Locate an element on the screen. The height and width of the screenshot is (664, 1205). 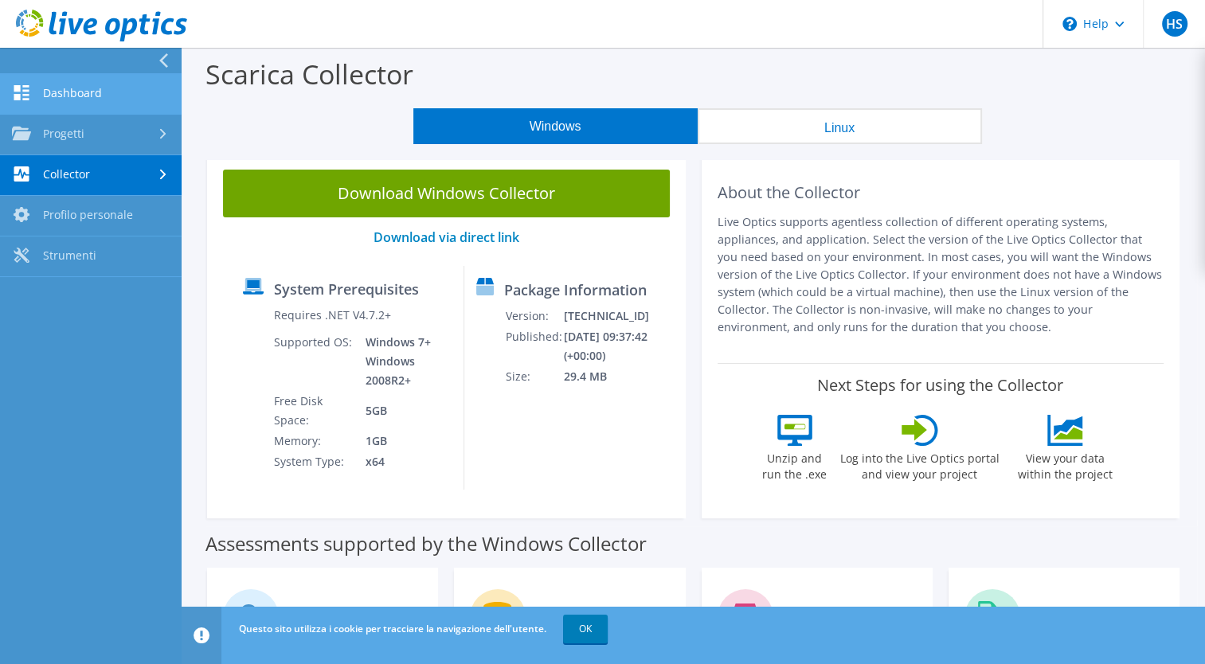
label: Log into the Live Optics portal and view your project is located at coordinates (920, 464).